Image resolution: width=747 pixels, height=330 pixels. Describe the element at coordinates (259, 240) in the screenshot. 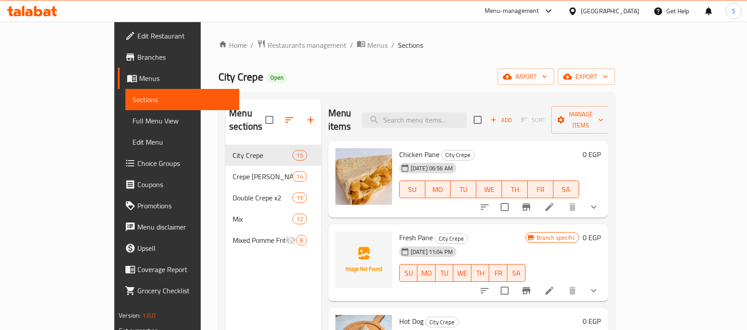

I see `span: Mixed Pomme Frites` at that location.